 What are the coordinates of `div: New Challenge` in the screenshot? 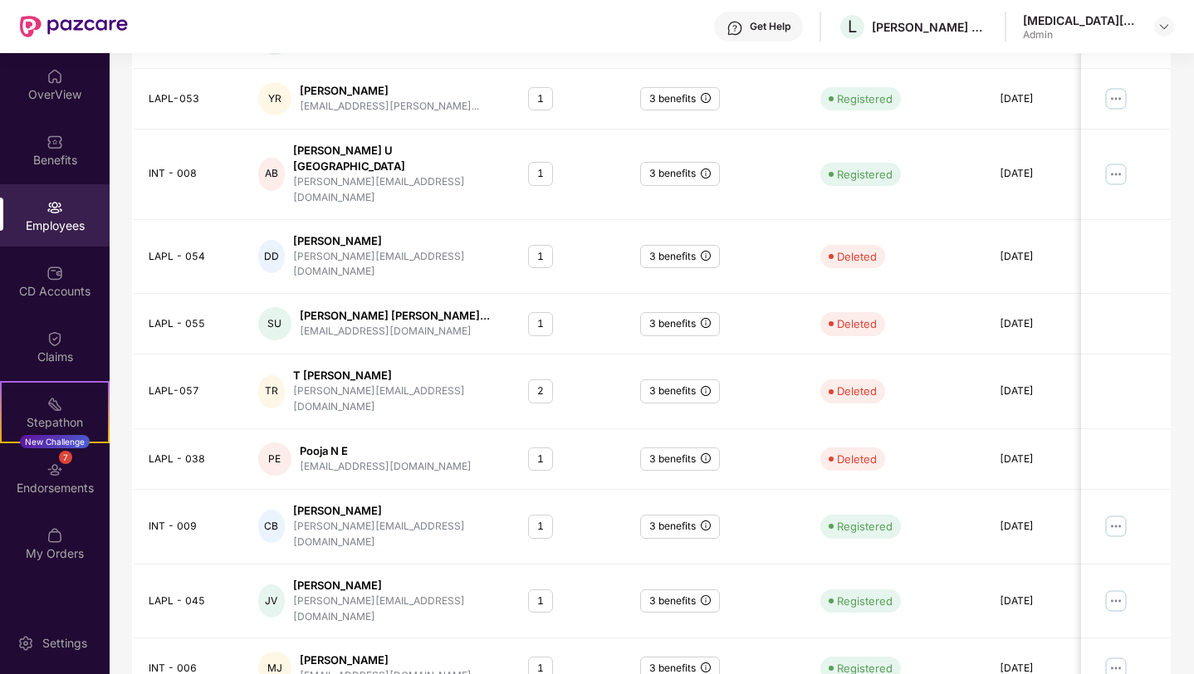 It's located at (55, 442).